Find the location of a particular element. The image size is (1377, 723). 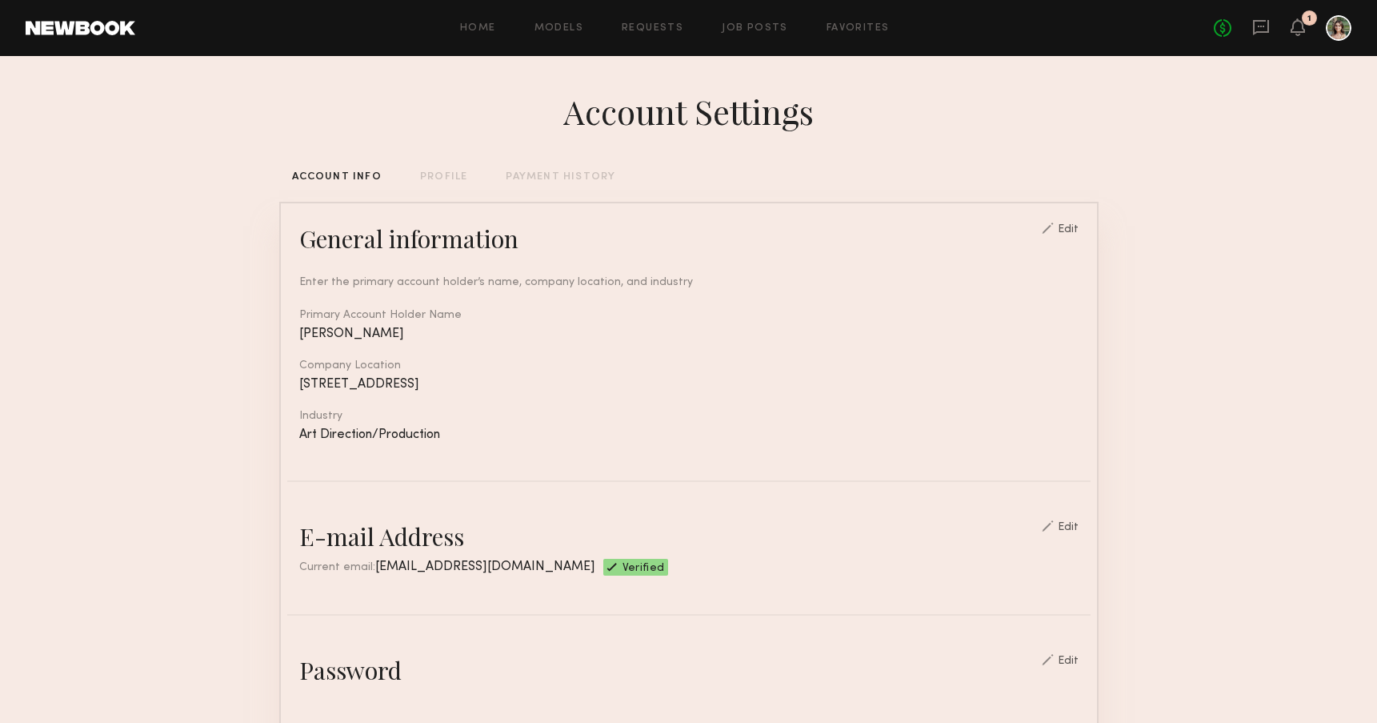

div: General information is located at coordinates (409, 238).